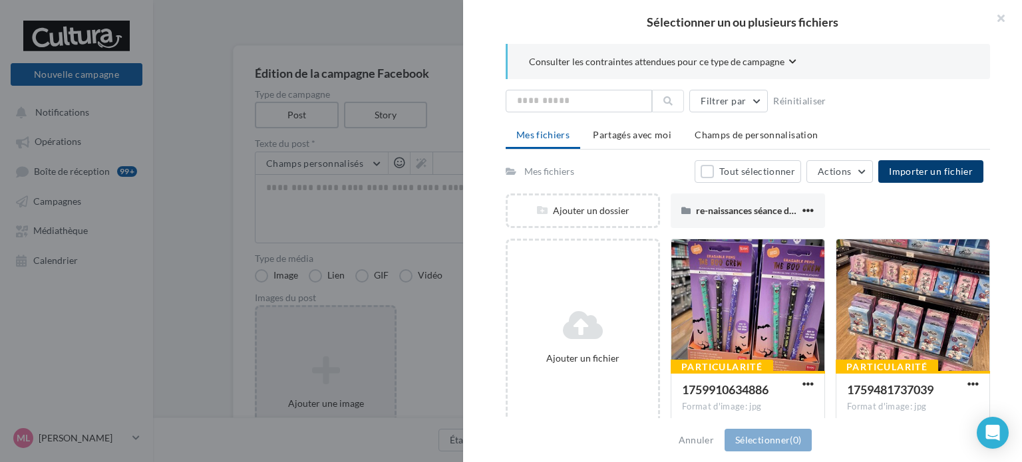  I want to click on span: Importer un fichier, so click(931, 171).